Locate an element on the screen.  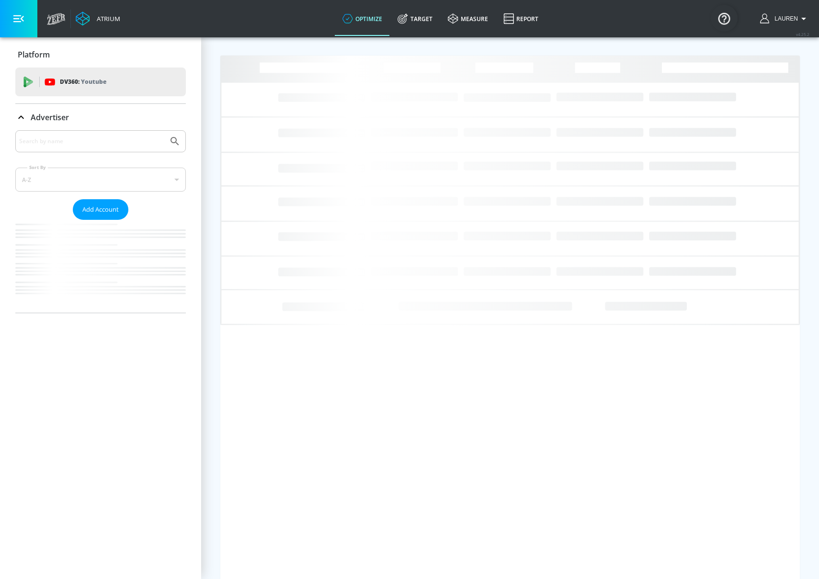
button: Open Resource Center is located at coordinates (724, 18).